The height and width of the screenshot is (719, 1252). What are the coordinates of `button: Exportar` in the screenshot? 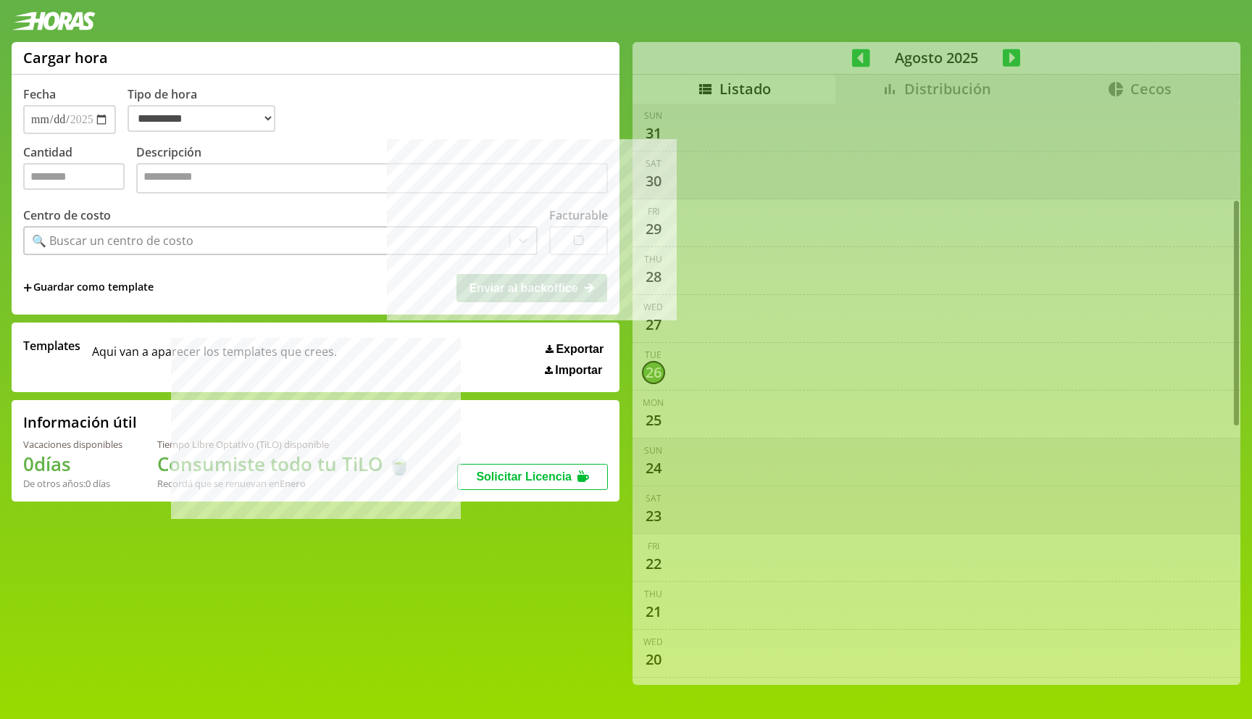 It's located at (575, 349).